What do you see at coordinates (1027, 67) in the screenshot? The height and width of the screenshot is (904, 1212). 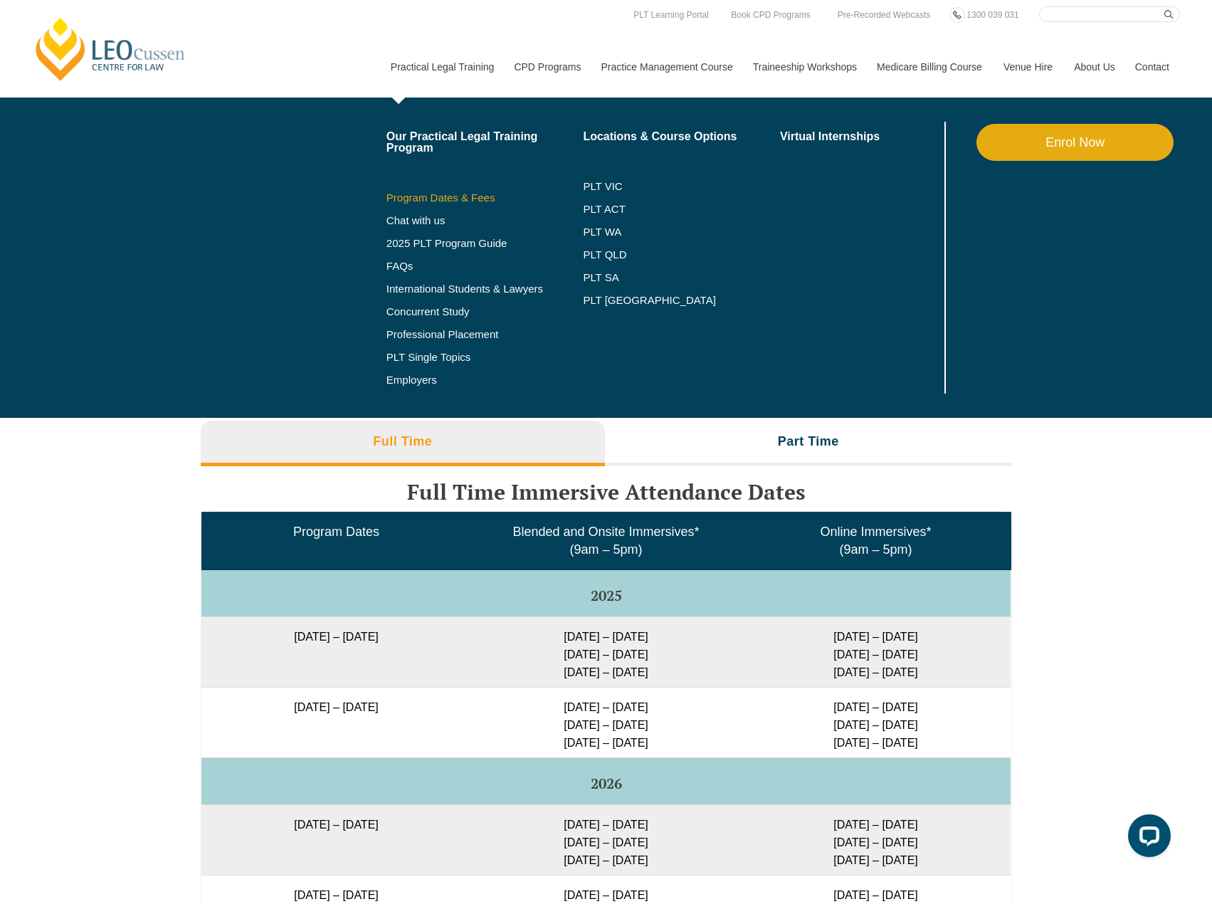 I see `a: Venue Hire` at bounding box center [1027, 67].